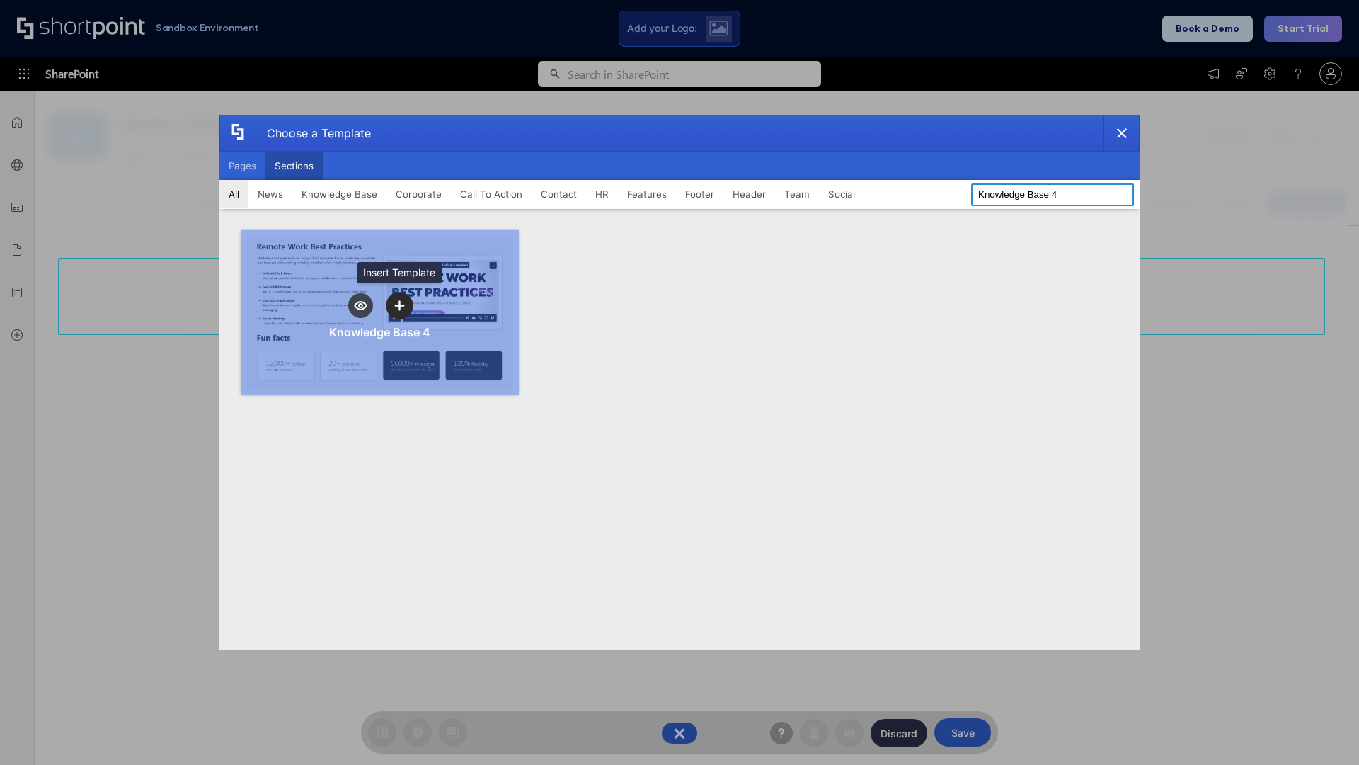 The height and width of the screenshot is (765, 1359). What do you see at coordinates (602, 194) in the screenshot?
I see `button: HR` at bounding box center [602, 194].